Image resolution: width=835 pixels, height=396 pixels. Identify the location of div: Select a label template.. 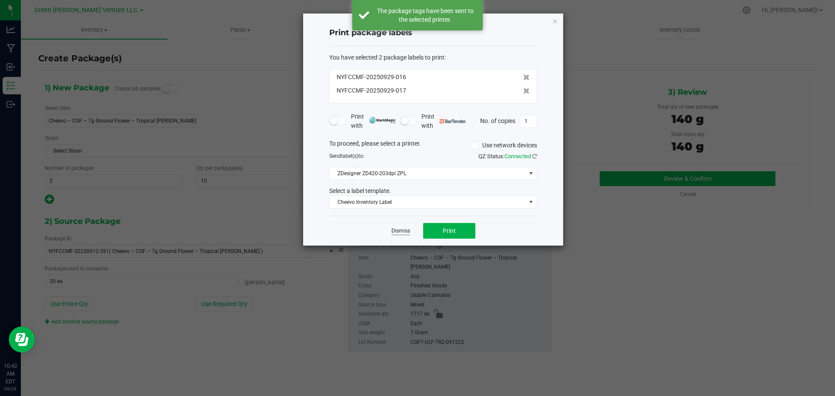
(433, 191).